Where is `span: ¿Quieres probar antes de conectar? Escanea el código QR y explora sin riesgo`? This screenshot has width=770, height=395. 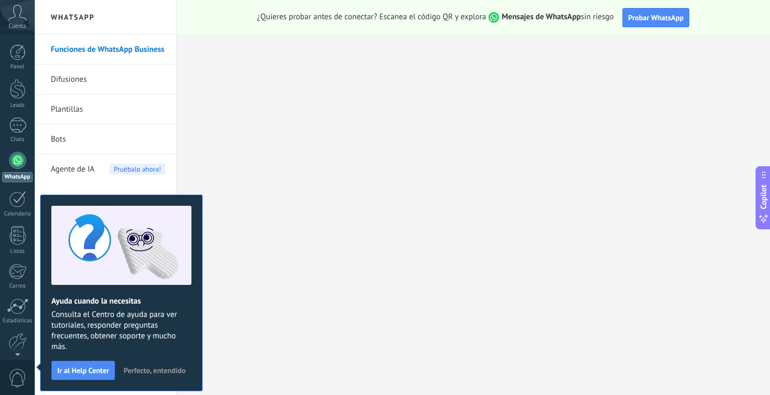 span: ¿Quieres probar antes de conectar? Escanea el código QR y explora sin riesgo is located at coordinates (435, 17).